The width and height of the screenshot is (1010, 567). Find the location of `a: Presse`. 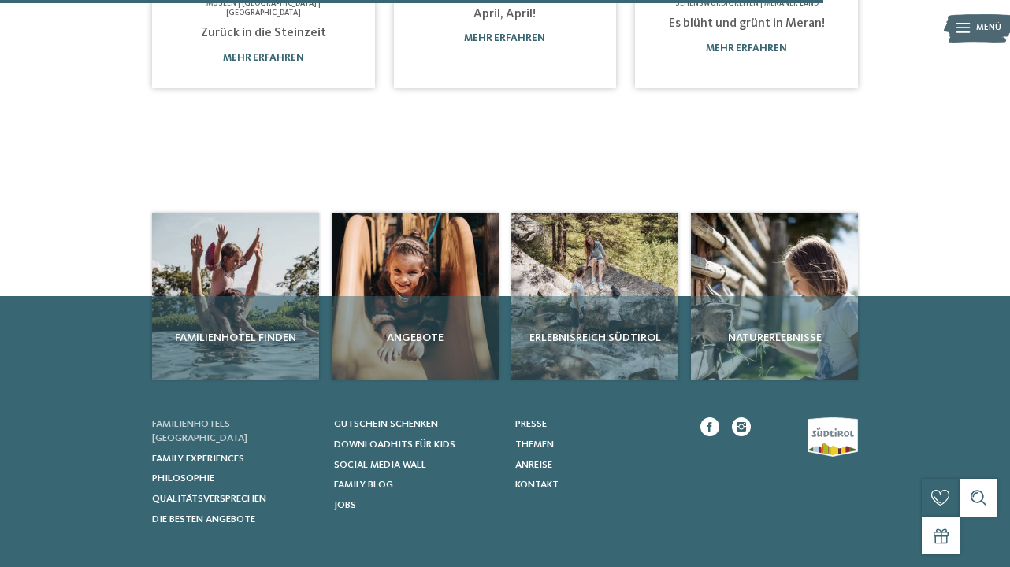

a: Presse is located at coordinates (598, 424).